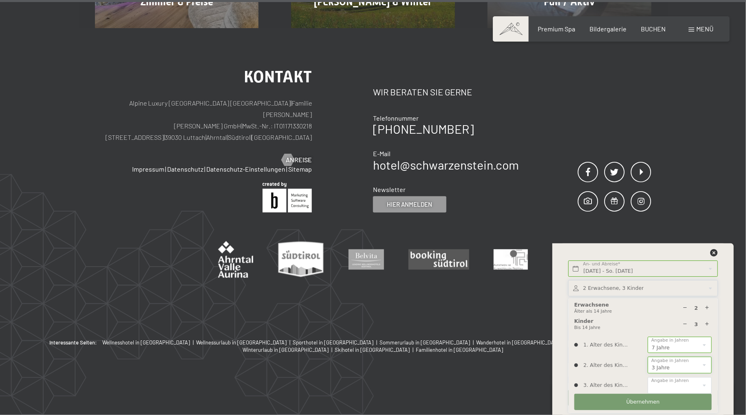  What do you see at coordinates (300, 169) in the screenshot?
I see `a: Sitemap` at bounding box center [300, 169].